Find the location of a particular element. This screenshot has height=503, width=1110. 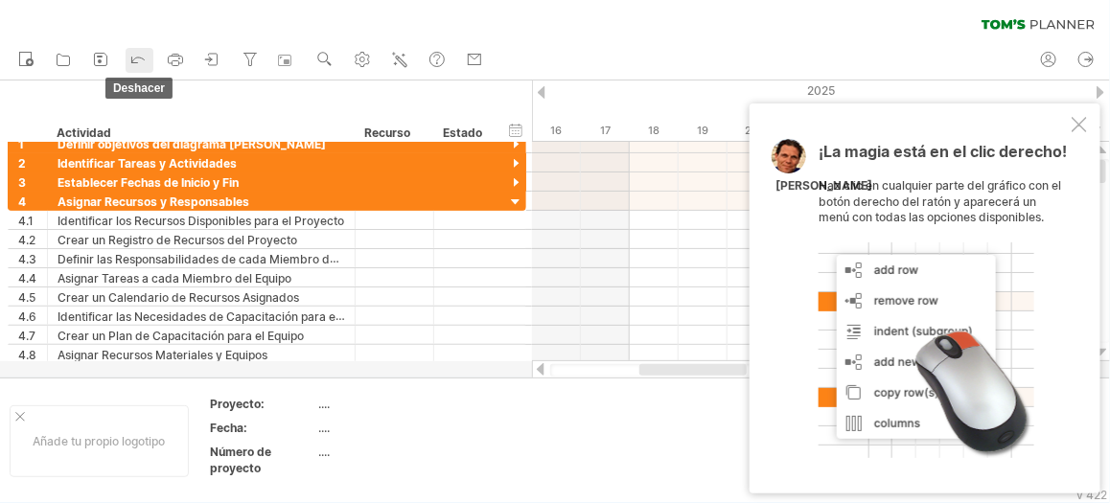

font: Establecer Fechas de Inicio y Fin is located at coordinates (148, 182).